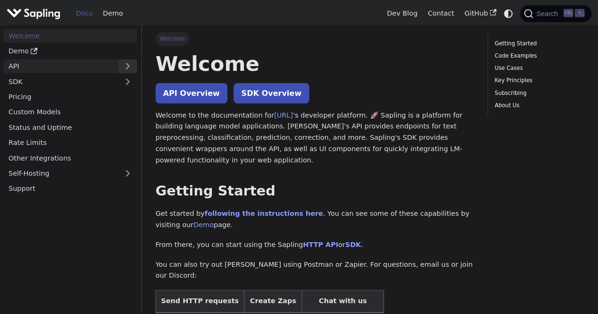 The height and width of the screenshot is (314, 598). I want to click on a: Use Cases, so click(537, 68).